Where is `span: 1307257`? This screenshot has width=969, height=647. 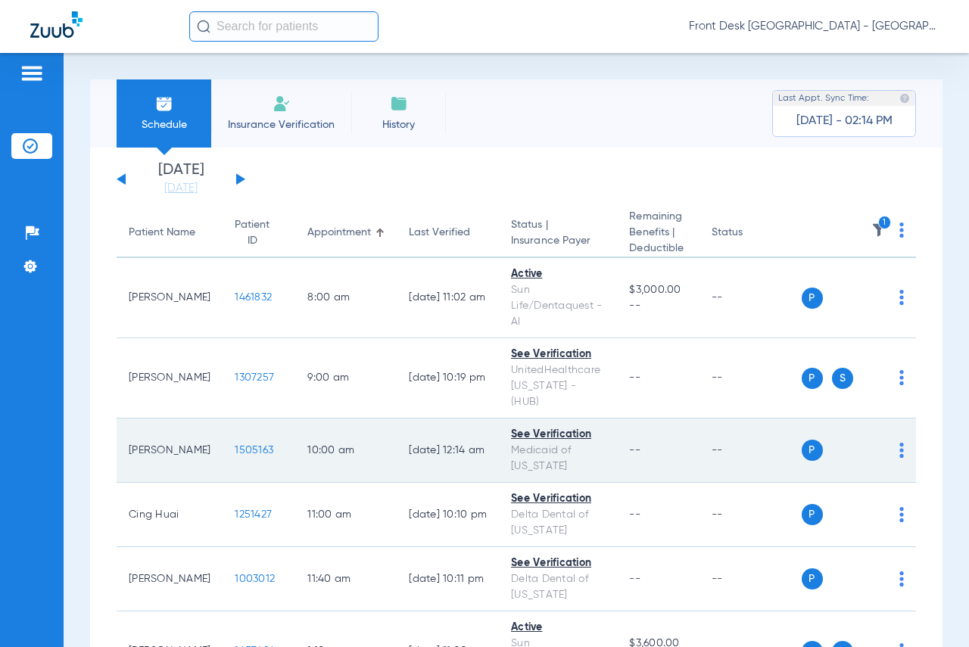 span: 1307257 is located at coordinates (254, 378).